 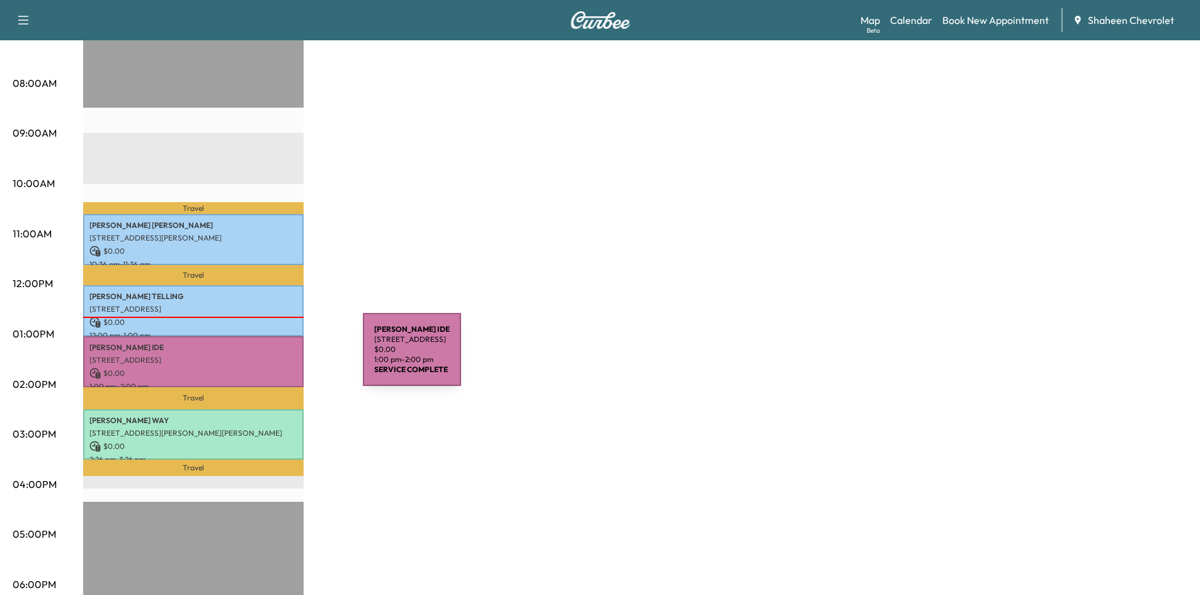 I want to click on p: 2:26 pm - 3:26 pm, so click(x=193, y=460).